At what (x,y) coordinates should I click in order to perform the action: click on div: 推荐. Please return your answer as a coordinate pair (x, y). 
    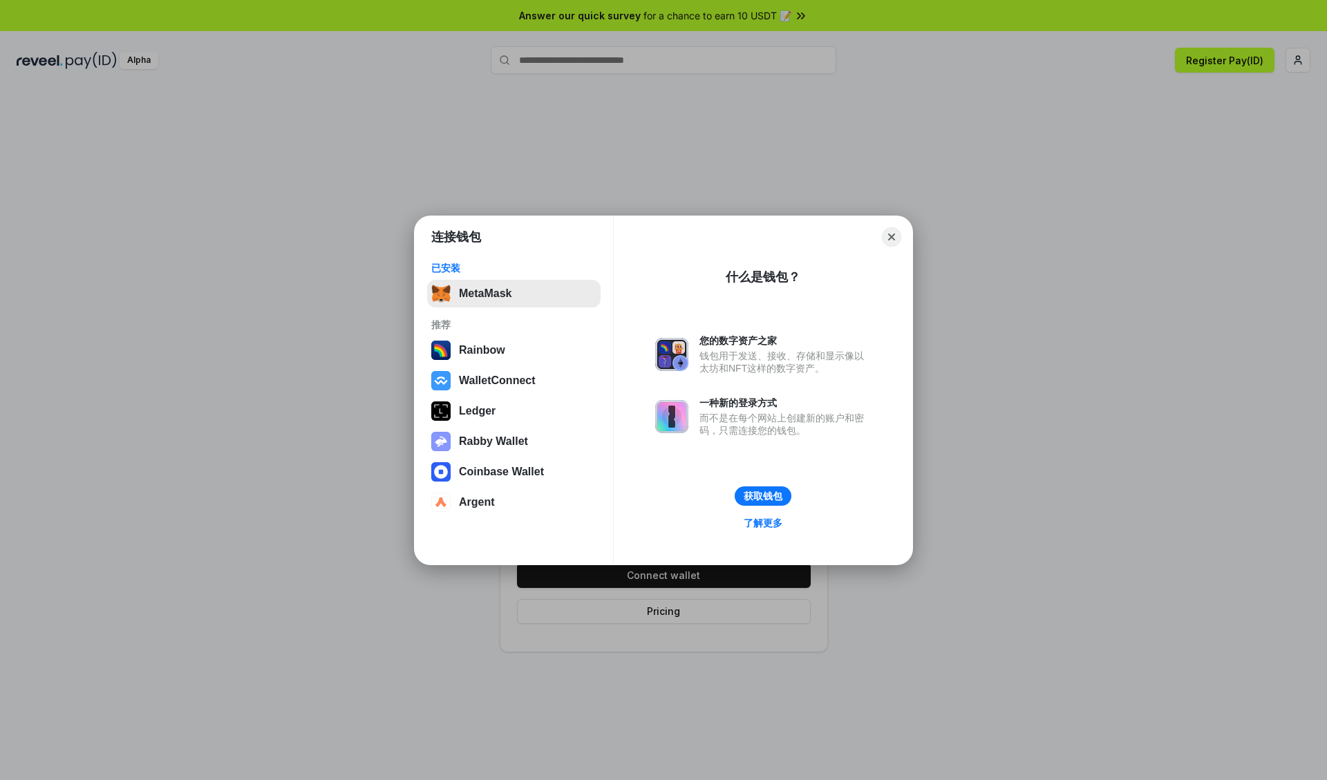
    Looking at the image, I should click on (513, 325).